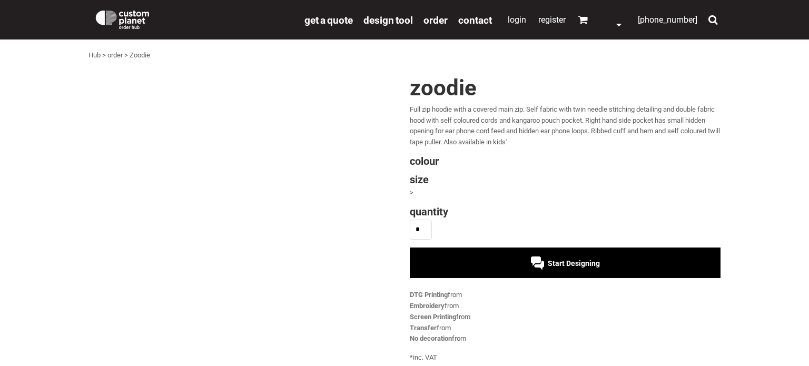  What do you see at coordinates (574, 263) in the screenshot?
I see `span: Start Designing` at bounding box center [574, 263].